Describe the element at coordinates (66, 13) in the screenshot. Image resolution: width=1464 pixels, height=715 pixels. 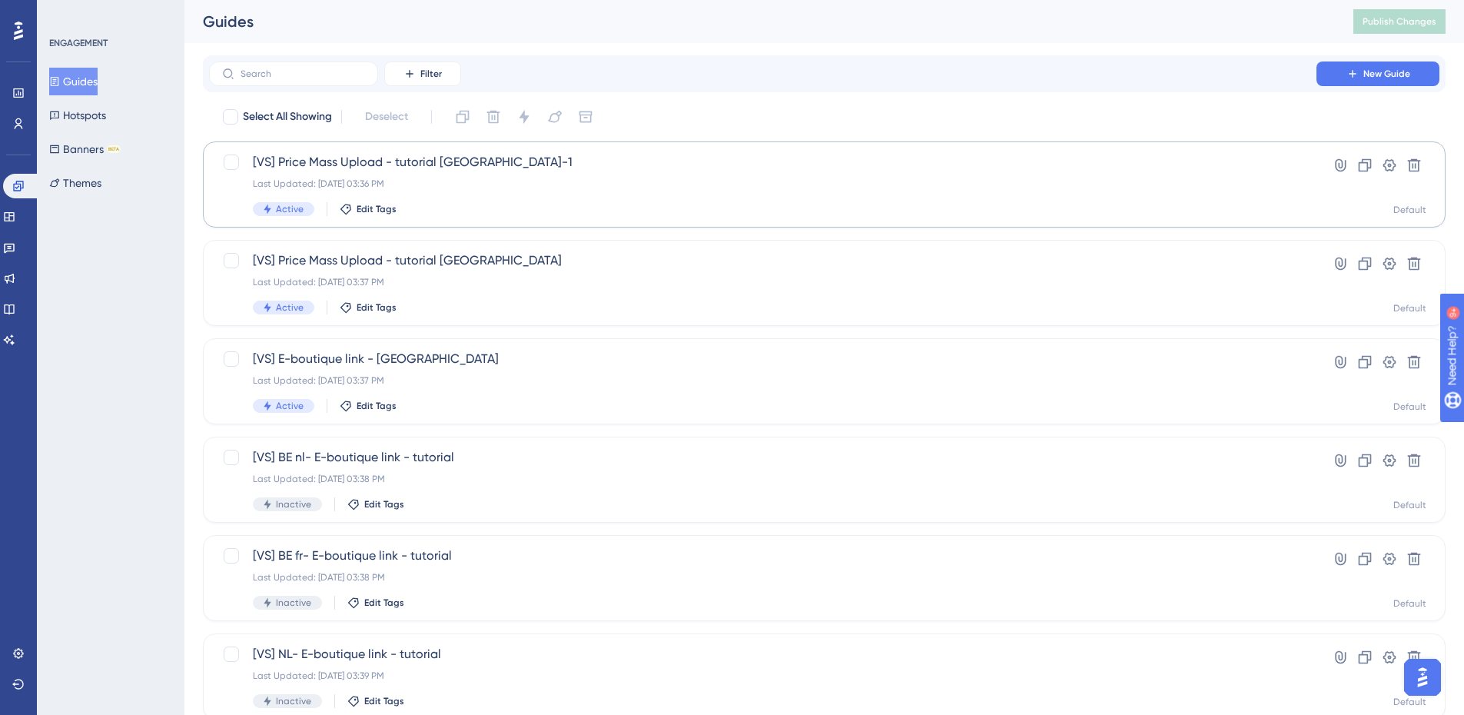
I see `span: Need Help?` at that location.